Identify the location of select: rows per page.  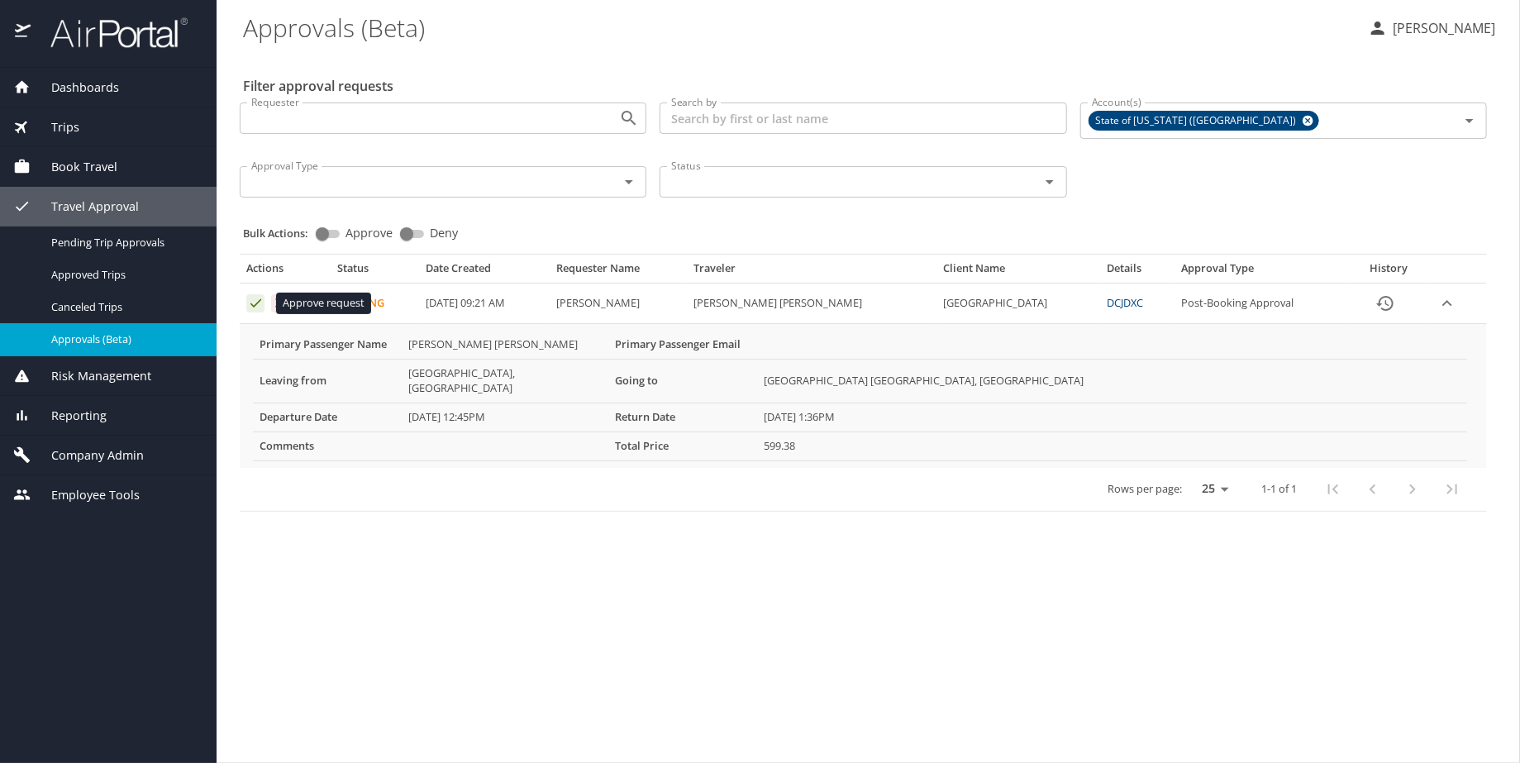
(1212, 489).